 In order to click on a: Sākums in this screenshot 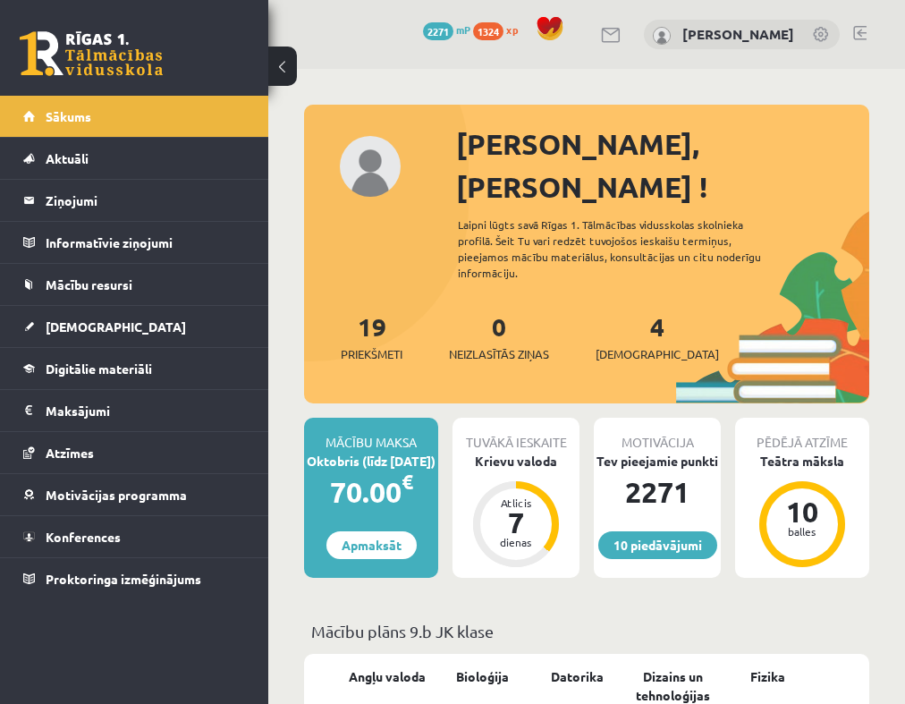, I will do `click(134, 116)`.